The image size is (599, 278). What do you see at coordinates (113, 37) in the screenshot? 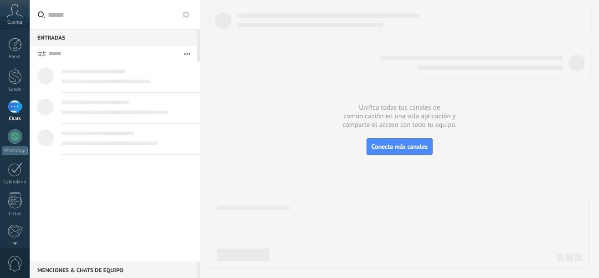
I see `div: Entradas` at bounding box center [113, 37].